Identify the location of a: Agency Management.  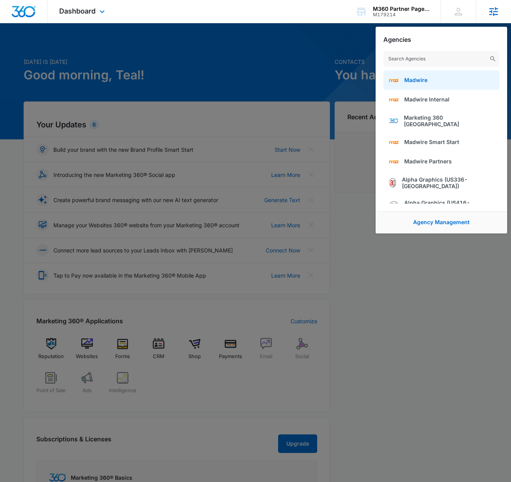
(442, 222).